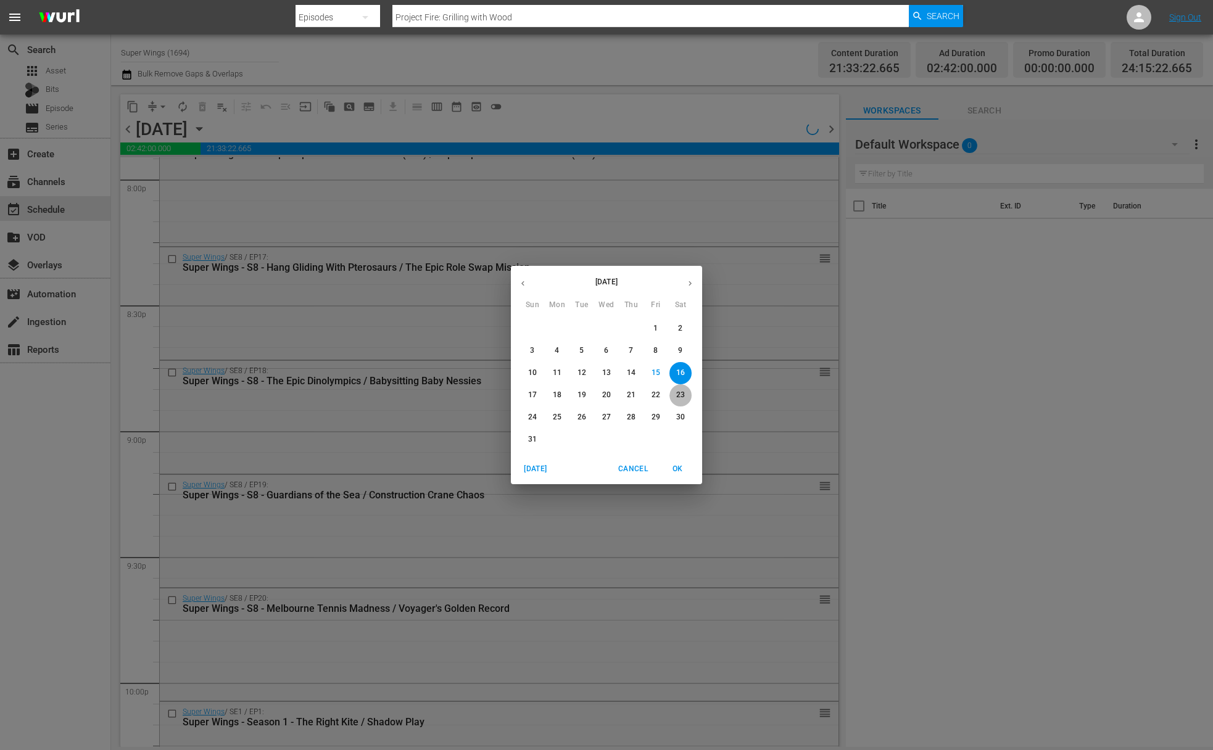  Describe the element at coordinates (606, 395) in the screenshot. I see `button: 20` at that location.